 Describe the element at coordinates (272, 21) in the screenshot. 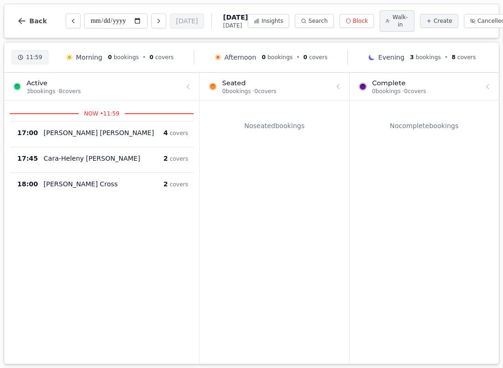

I see `span: Insights` at that location.